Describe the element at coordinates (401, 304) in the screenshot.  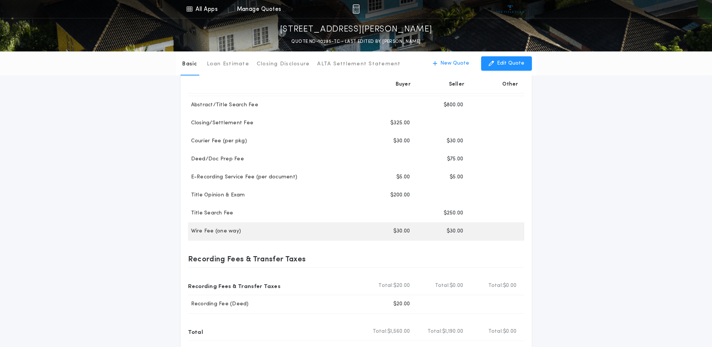
I see `p: $20.00` at that location.